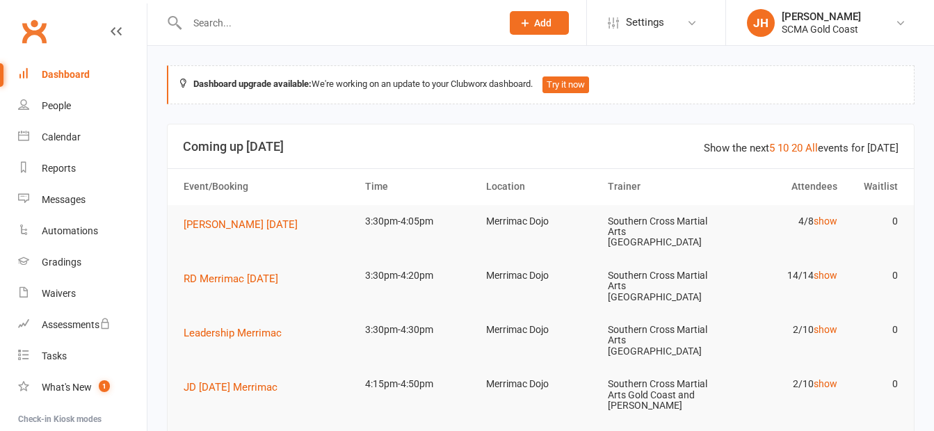 The image size is (934, 431). I want to click on div: JH, so click(760, 23).